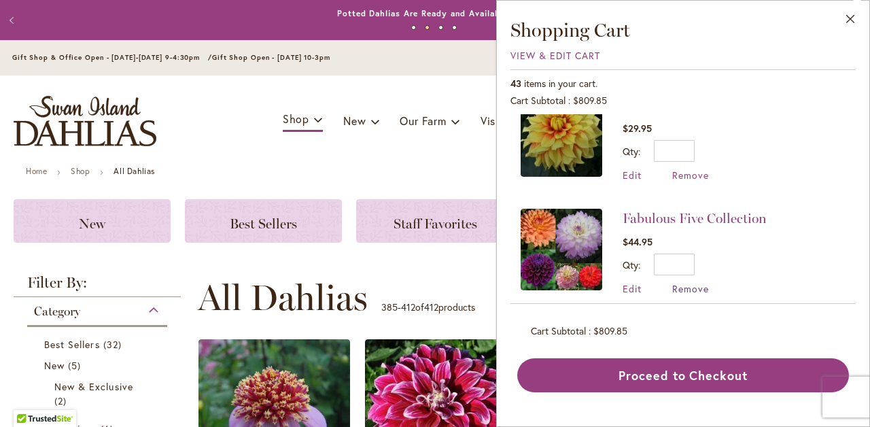  Describe the element at coordinates (428, 307) in the screenshot. I see `p: - of products` at that location.